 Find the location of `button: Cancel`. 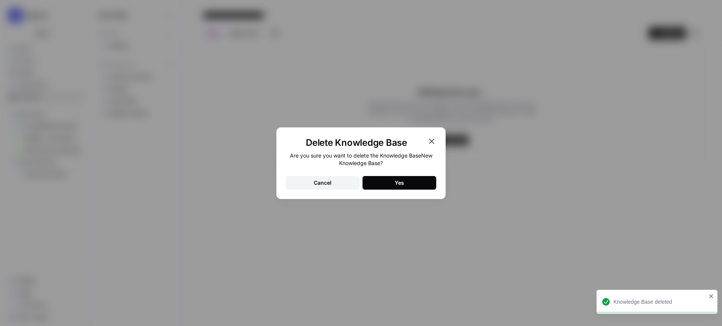

button: Cancel is located at coordinates (323, 183).